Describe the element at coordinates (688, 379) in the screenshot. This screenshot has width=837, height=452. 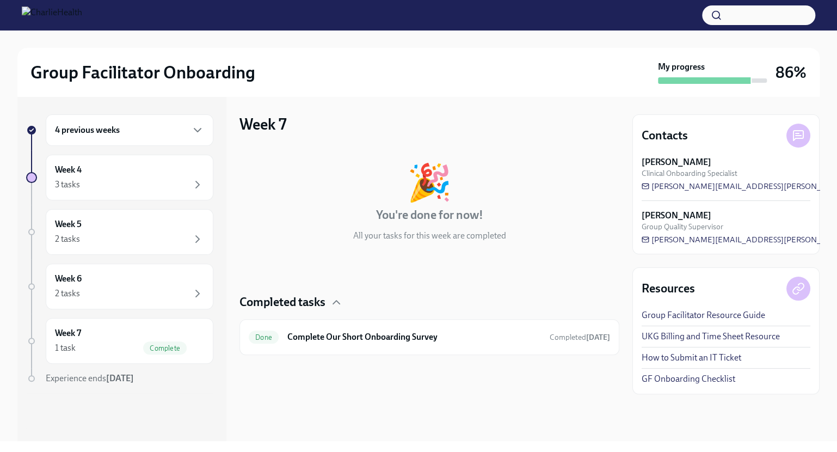
I see `a: GF Onboarding Checklist` at that location.